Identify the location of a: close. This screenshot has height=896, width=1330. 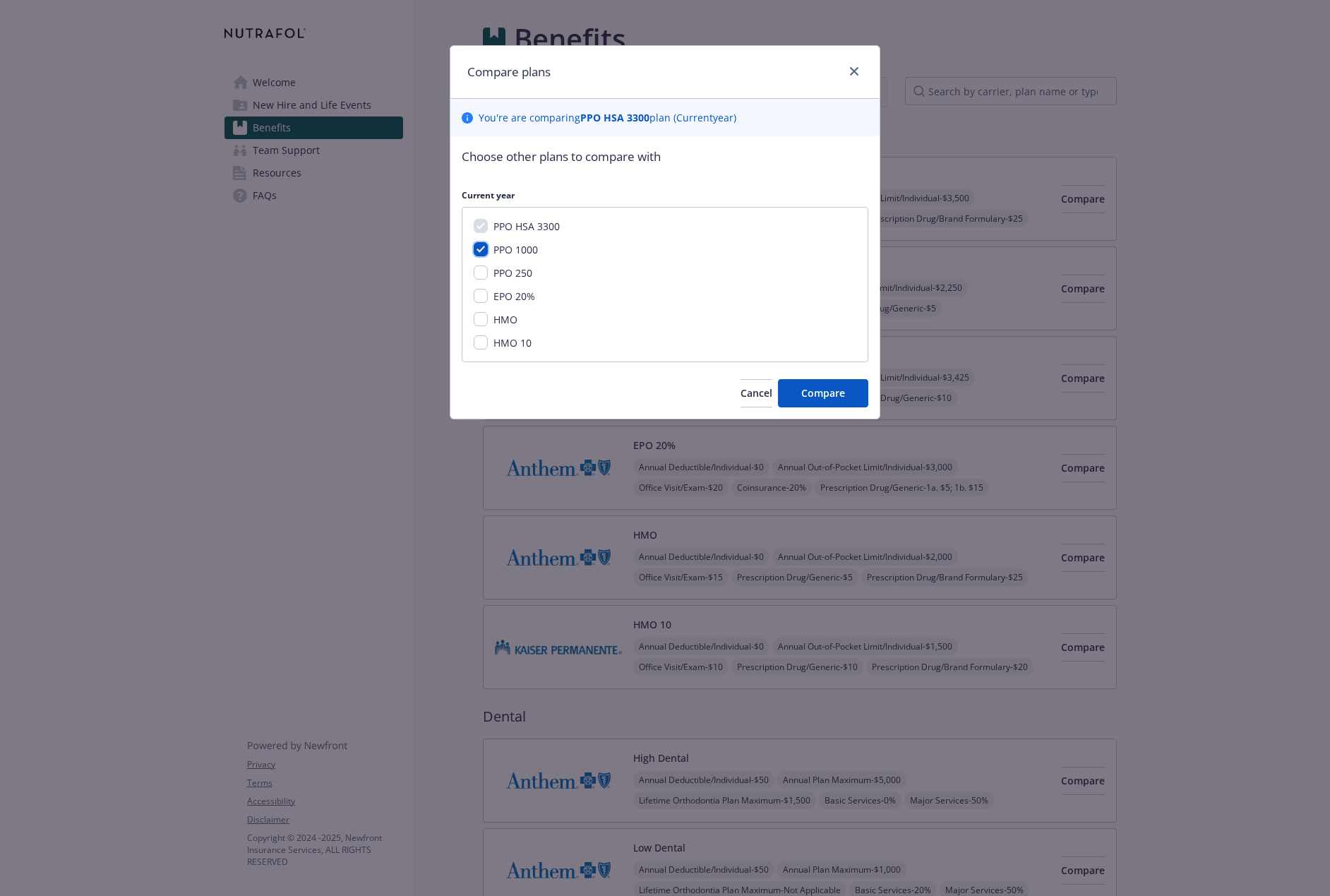
(855, 71).